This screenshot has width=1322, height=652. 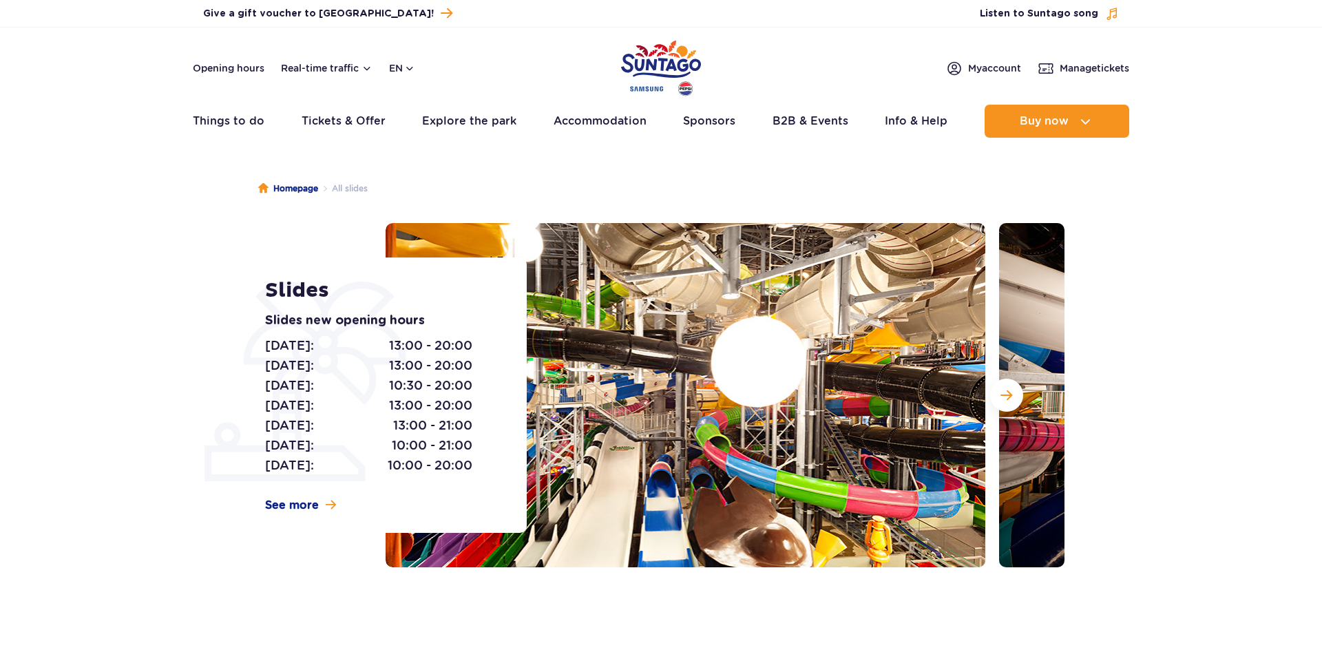 What do you see at coordinates (1039, 14) in the screenshot?
I see `span: Listen to Suntago song` at bounding box center [1039, 14].